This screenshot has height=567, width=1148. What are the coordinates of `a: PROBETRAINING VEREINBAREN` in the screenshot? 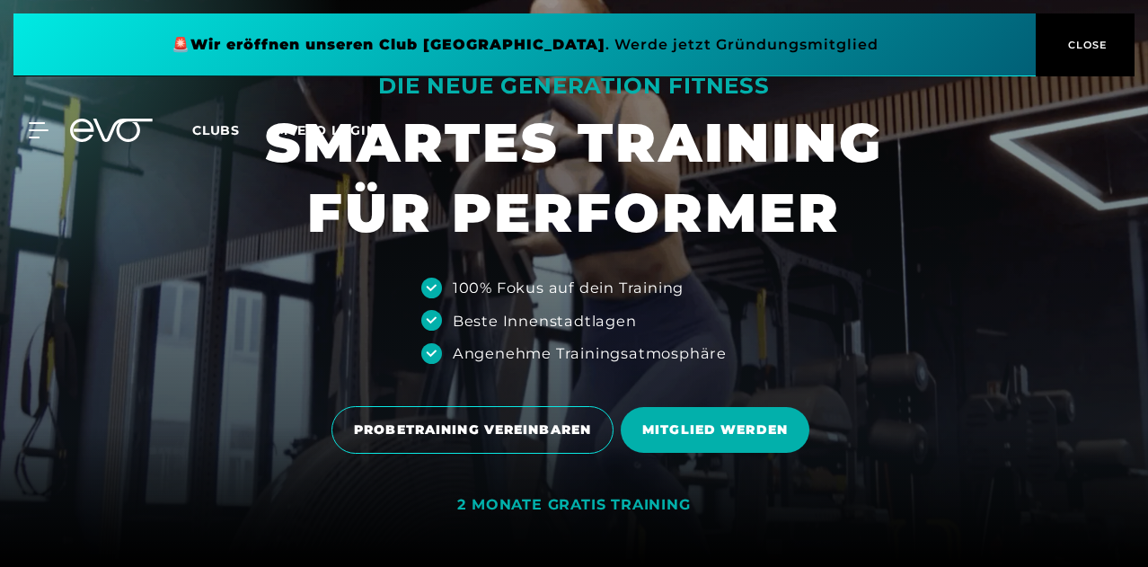 It's located at (476, 429).